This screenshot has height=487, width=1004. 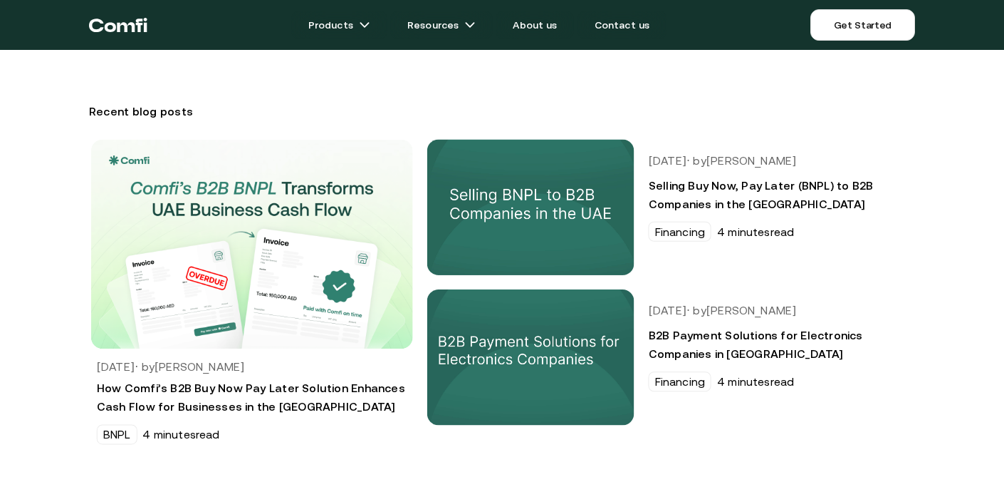 What do you see at coordinates (670, 207) in the screenshot?
I see `a: Learn about the benefits of Buy Now, Pay Later (BNPL)for B2B companies in the UAE and how embedde...` at bounding box center [670, 207].